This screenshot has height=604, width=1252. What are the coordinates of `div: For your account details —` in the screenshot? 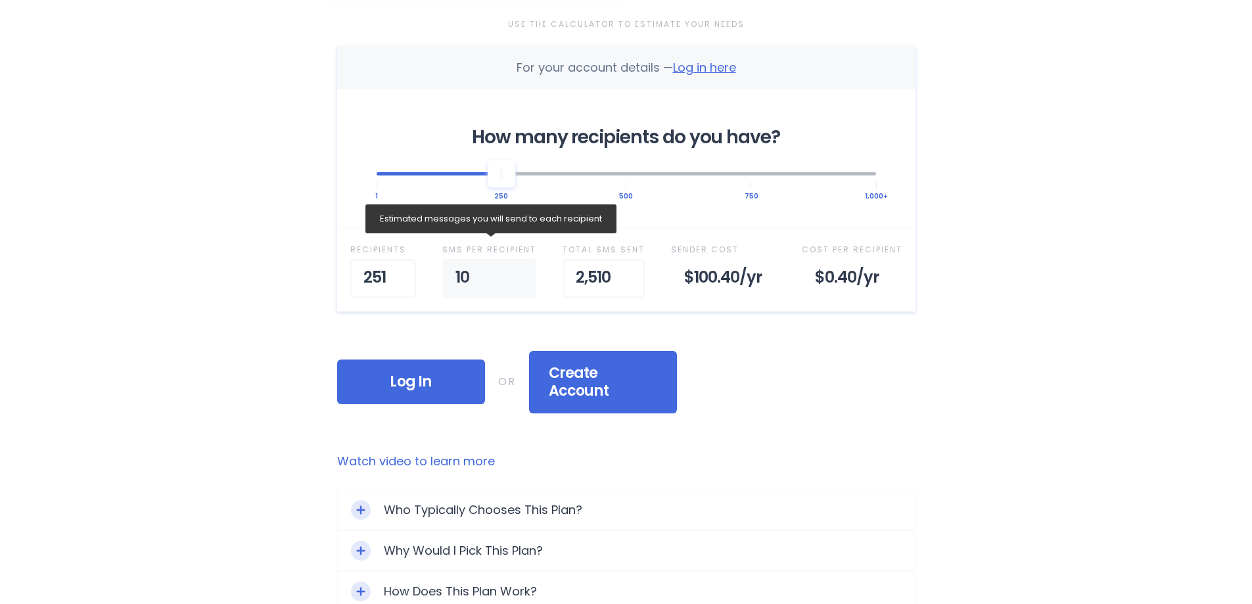 It's located at (626, 68).